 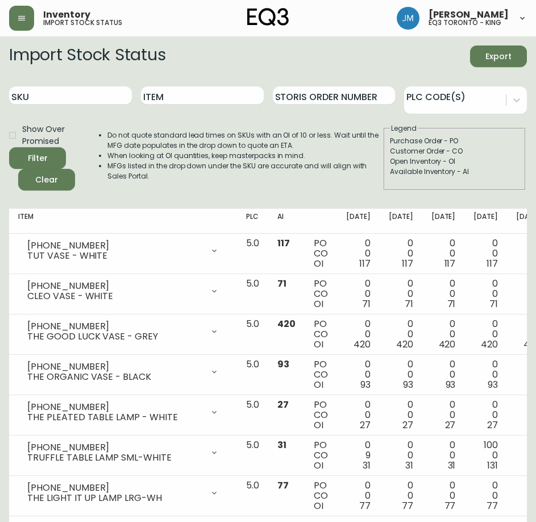 What do you see at coordinates (67, 15) in the screenshot?
I see `span: Inventory` at bounding box center [67, 15].